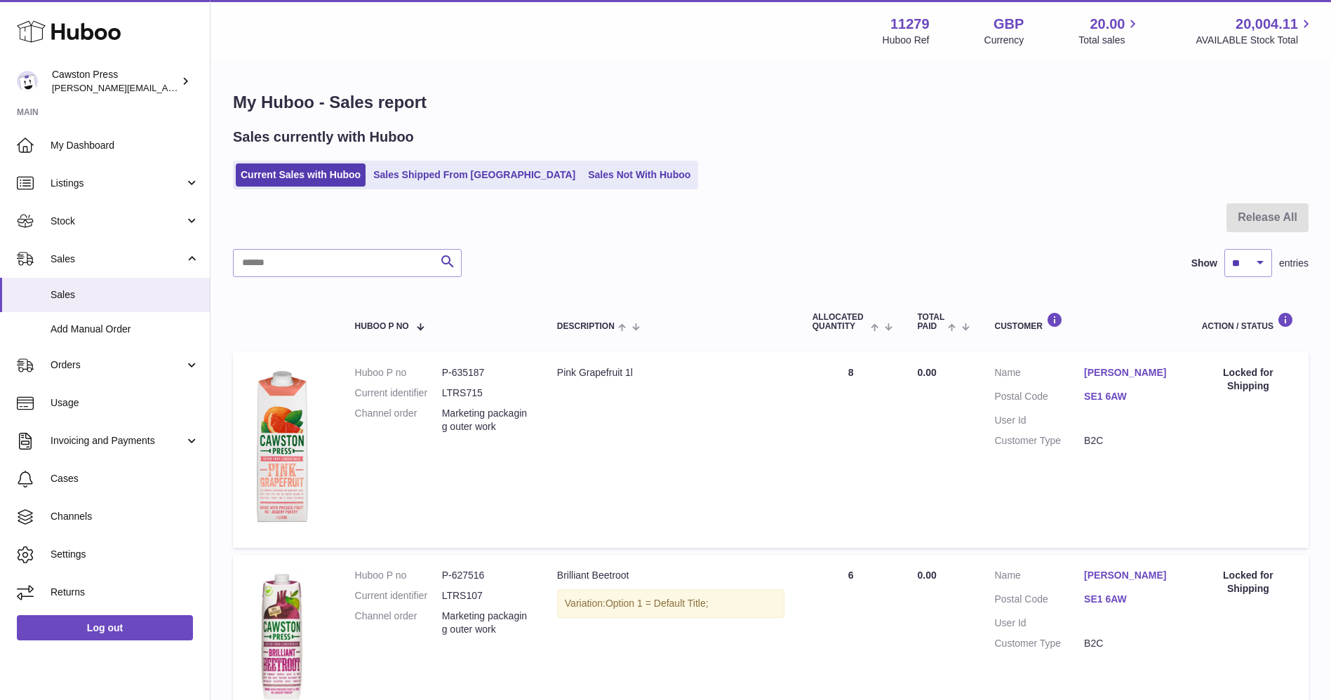  What do you see at coordinates (115, 81) in the screenshot?
I see `div: Cawston Press` at bounding box center [115, 81].